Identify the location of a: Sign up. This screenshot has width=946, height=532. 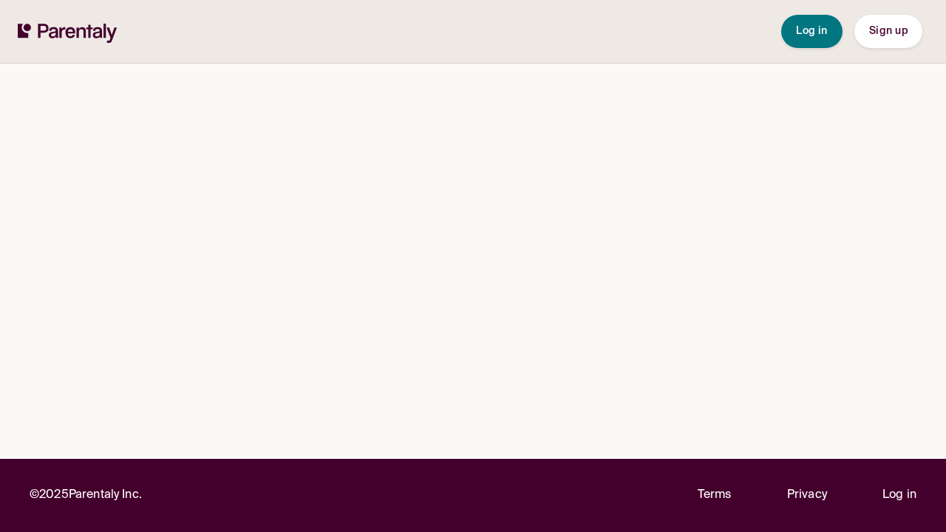
(888, 31).